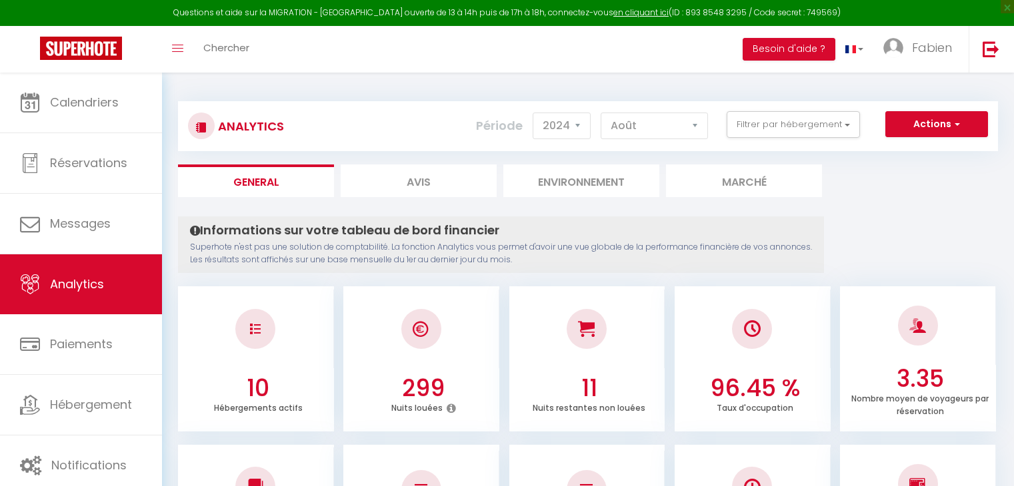 The image size is (1014, 486). Describe the element at coordinates (81, 48) in the screenshot. I see `img: Super Booking` at that location.